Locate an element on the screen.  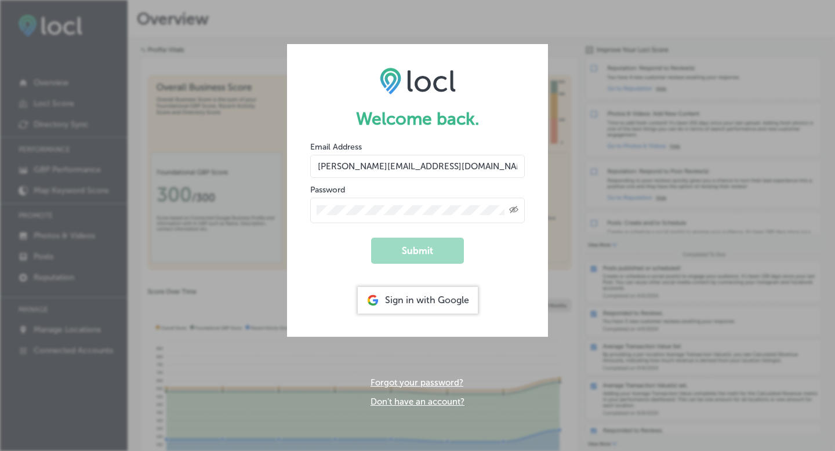
button: Submit is located at coordinates (417, 250).